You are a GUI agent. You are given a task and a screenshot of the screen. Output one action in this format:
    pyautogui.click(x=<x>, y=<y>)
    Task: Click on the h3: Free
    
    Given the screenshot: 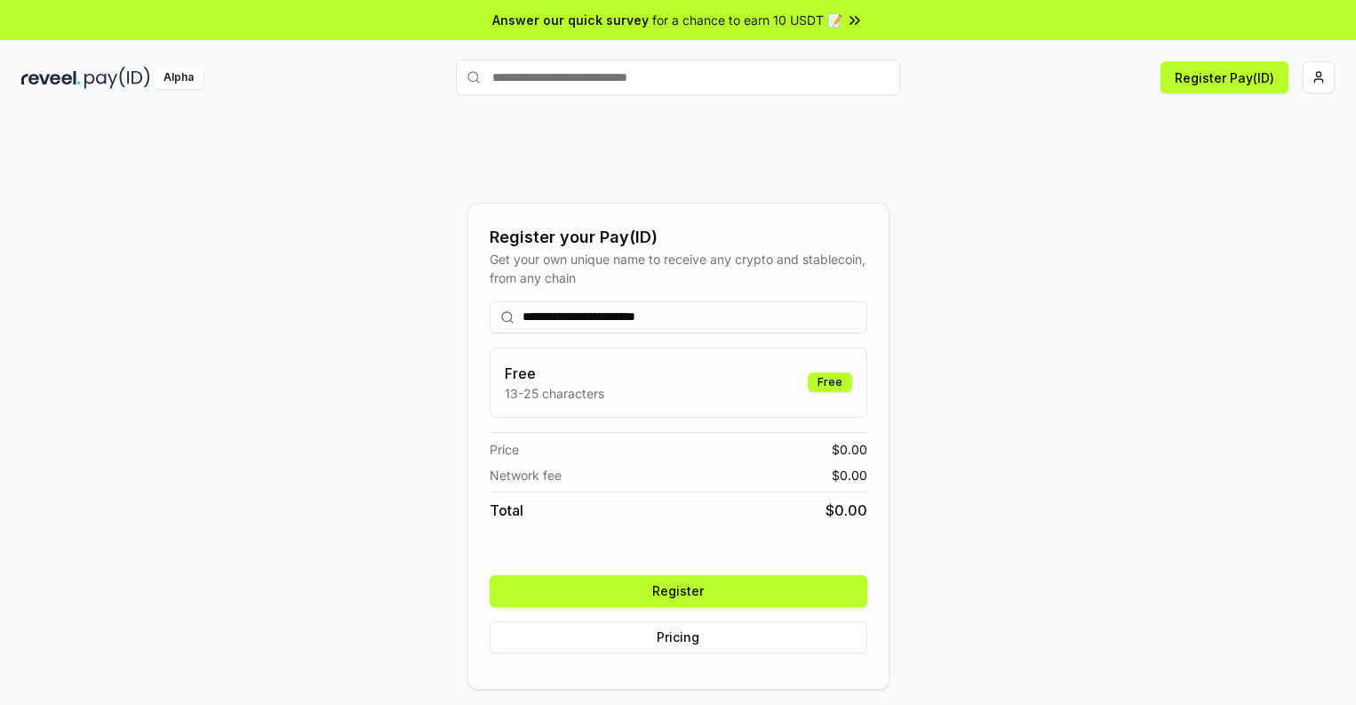 What is the action you would take?
    pyautogui.click(x=555, y=373)
    